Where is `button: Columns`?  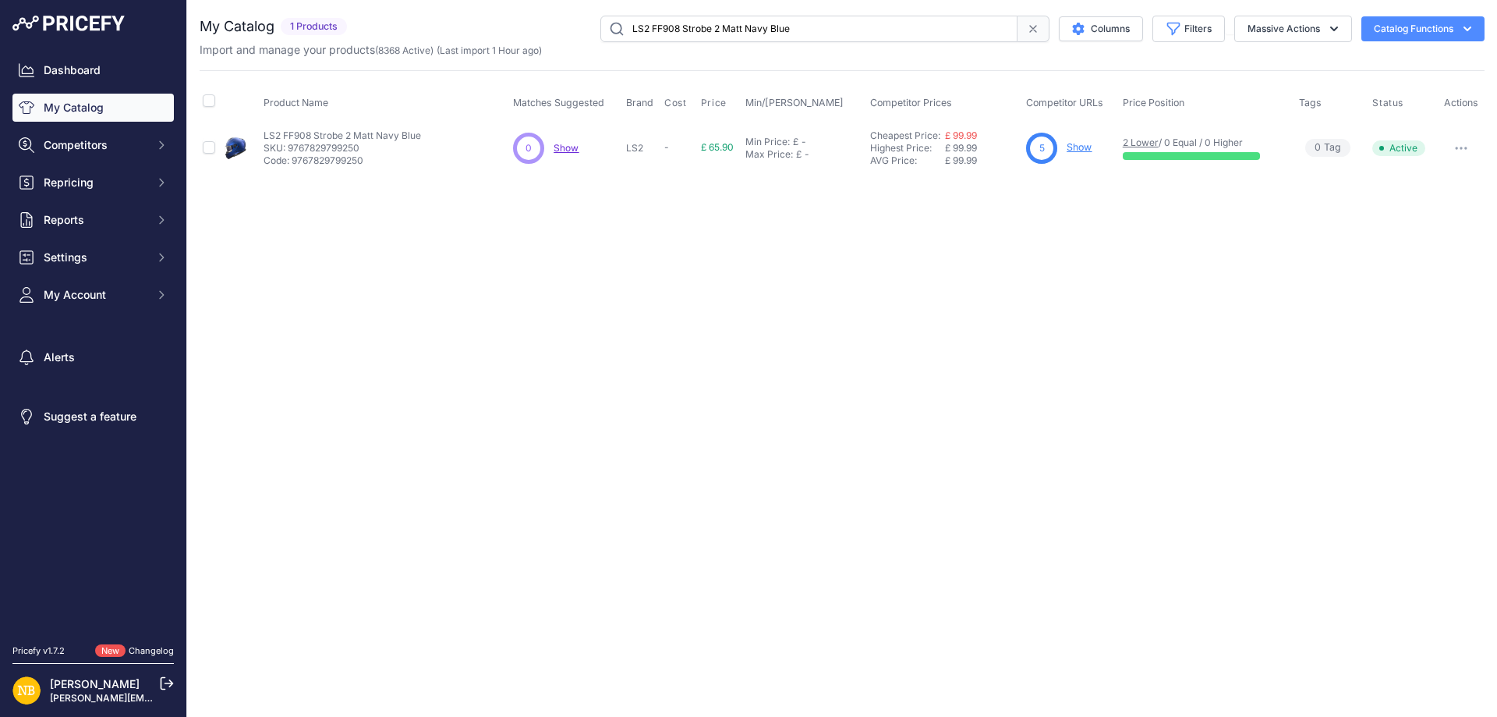
button: Columns is located at coordinates (1101, 29).